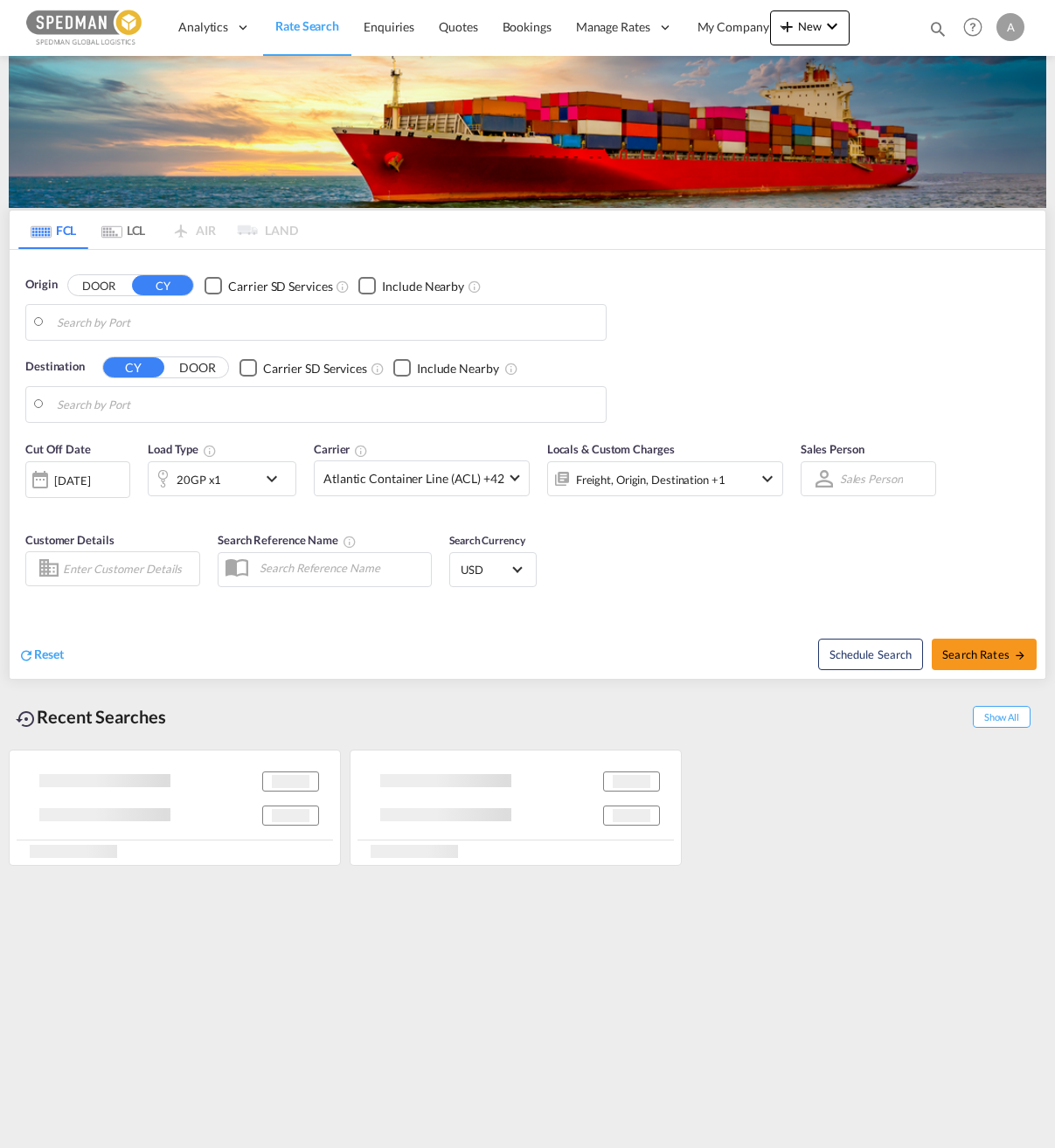  What do you see at coordinates (41, 284) in the screenshot?
I see `span: Origin` at bounding box center [41, 284].